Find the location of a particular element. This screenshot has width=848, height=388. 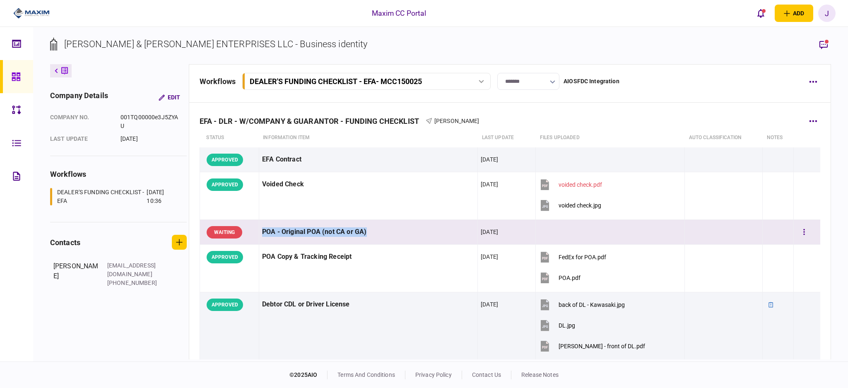

div: DEALER'S FUNDING CHECKLIST - EFA - MCC150025 is located at coordinates (336, 81).